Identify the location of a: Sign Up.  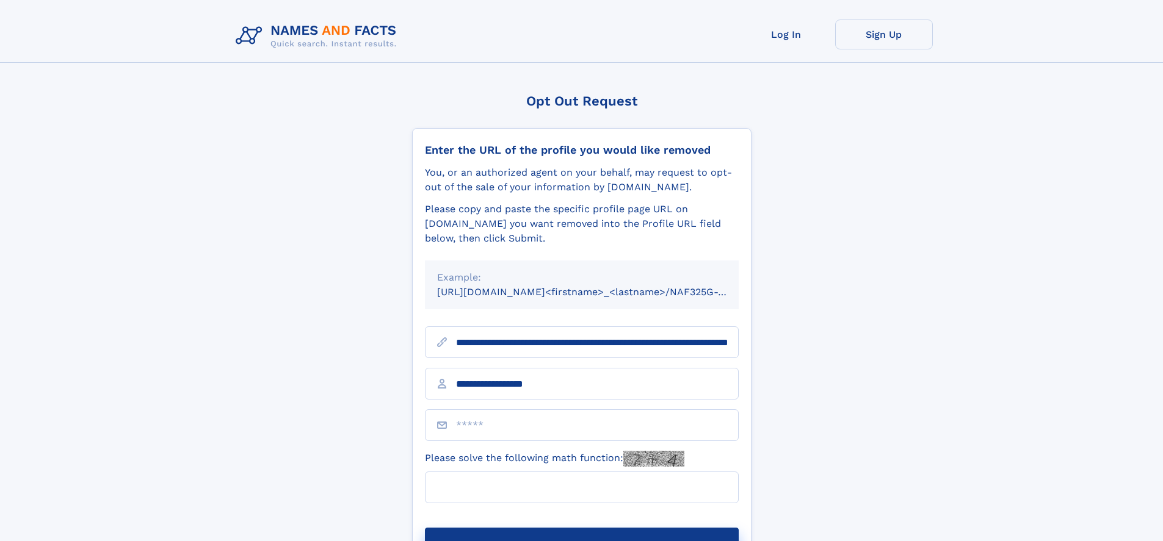
(884, 34).